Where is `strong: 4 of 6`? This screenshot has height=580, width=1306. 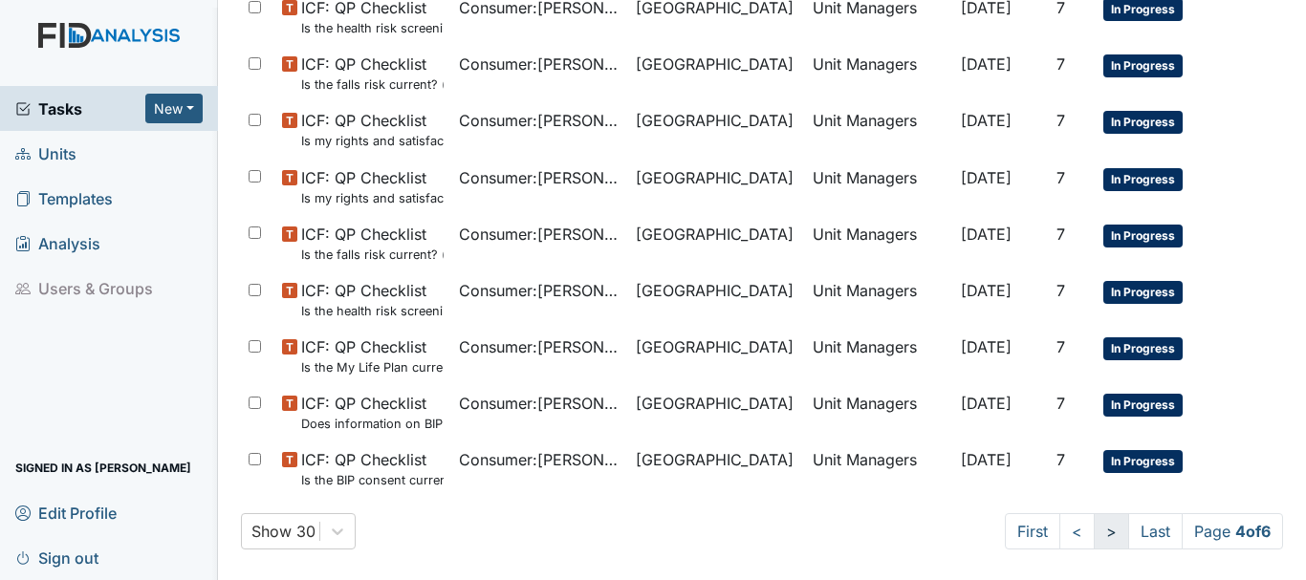 strong: 4 of 6 is located at coordinates (1253, 532).